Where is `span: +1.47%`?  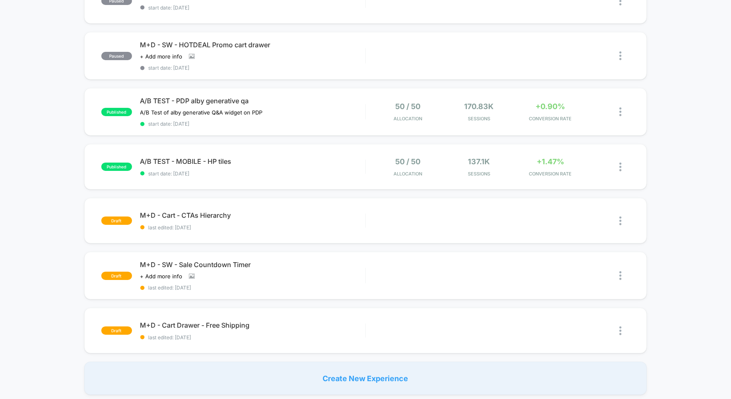 span: +1.47% is located at coordinates (550, 161).